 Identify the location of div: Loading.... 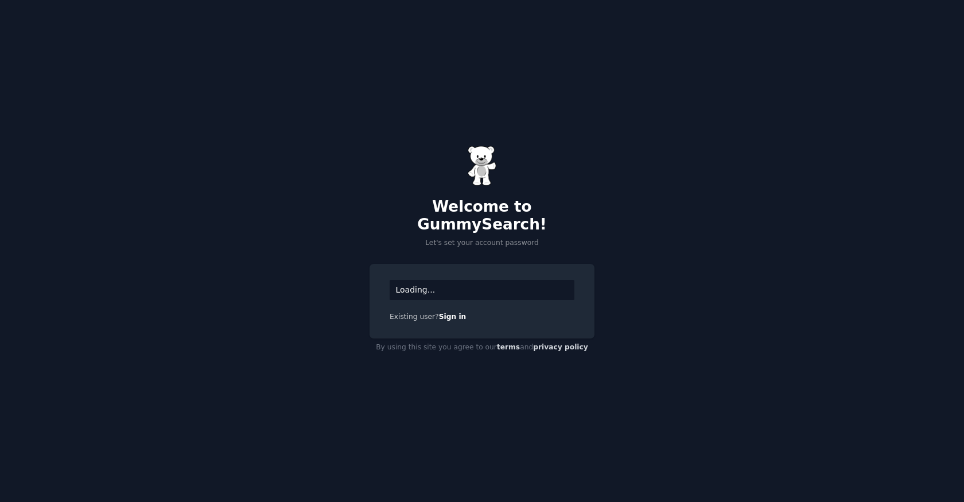
(482, 290).